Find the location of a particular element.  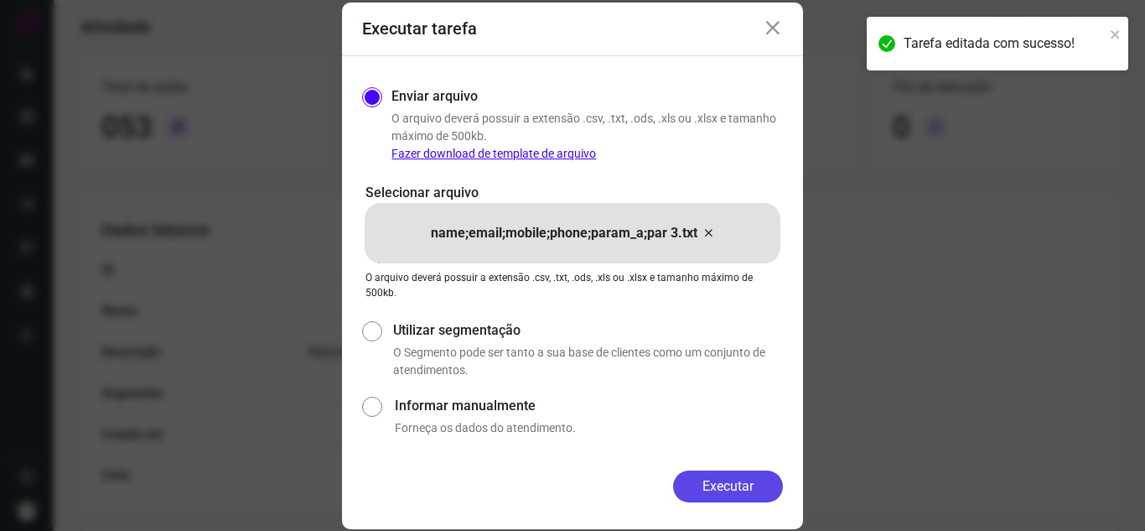

button: close is located at coordinates (1116, 34).